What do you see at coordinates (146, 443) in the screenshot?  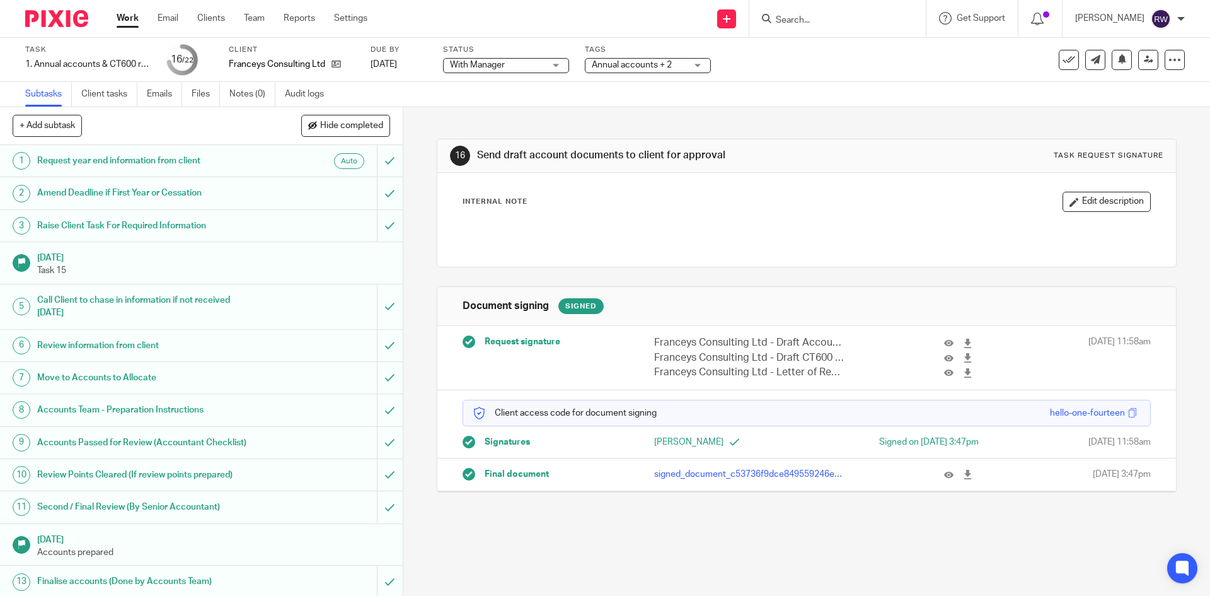 I see `h1: Accounts Passed for Review (Accountant Checklist)` at bounding box center [146, 443].